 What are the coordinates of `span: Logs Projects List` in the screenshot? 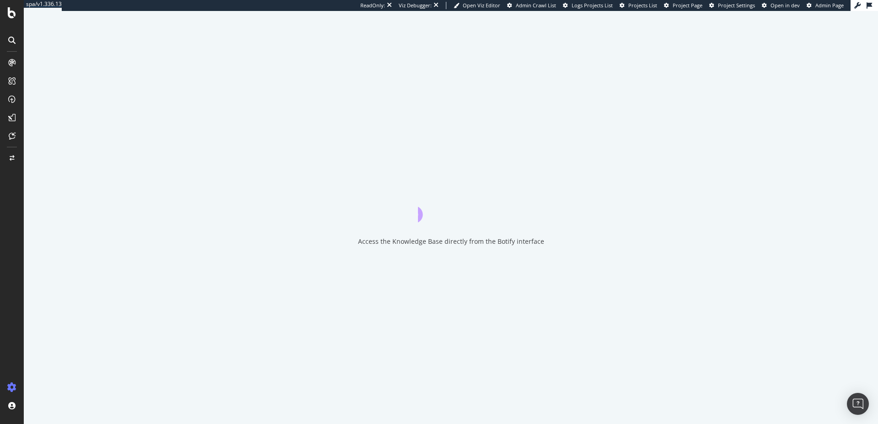 It's located at (592, 5).